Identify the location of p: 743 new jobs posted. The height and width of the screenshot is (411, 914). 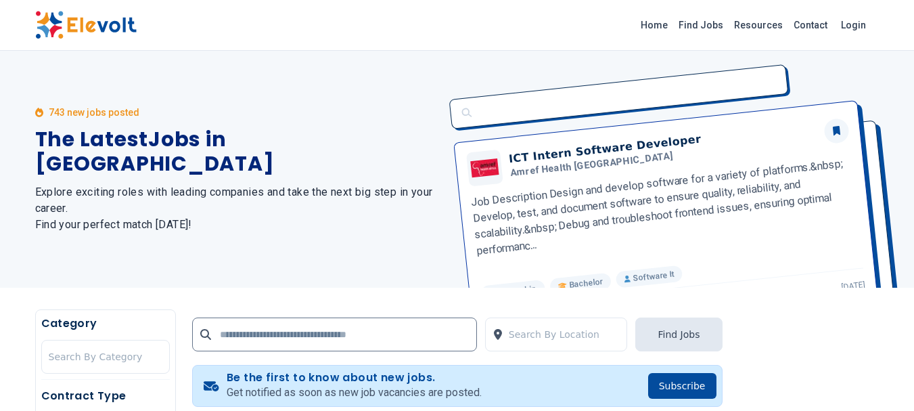
(94, 112).